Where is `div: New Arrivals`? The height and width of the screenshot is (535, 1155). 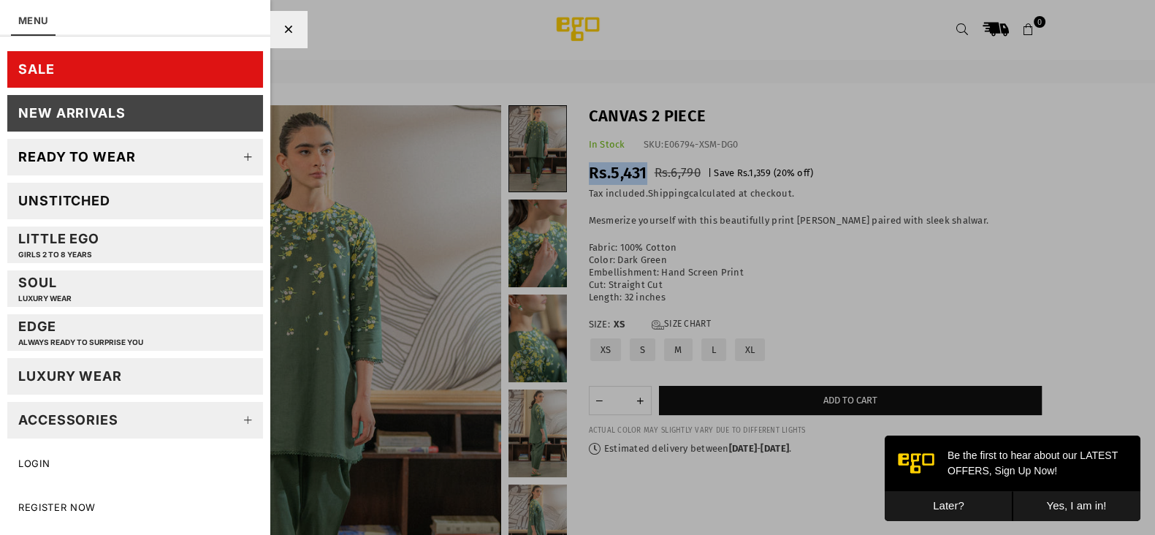
div: New Arrivals is located at coordinates (72, 112).